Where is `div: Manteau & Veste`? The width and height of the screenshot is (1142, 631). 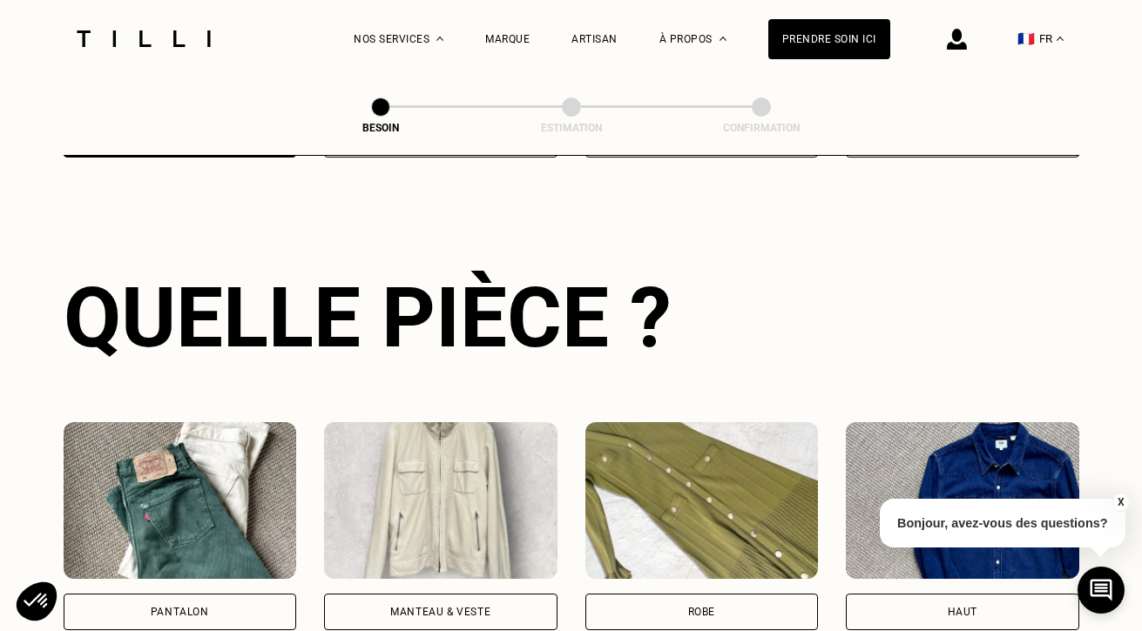
div: Manteau & Veste is located at coordinates (440, 612).